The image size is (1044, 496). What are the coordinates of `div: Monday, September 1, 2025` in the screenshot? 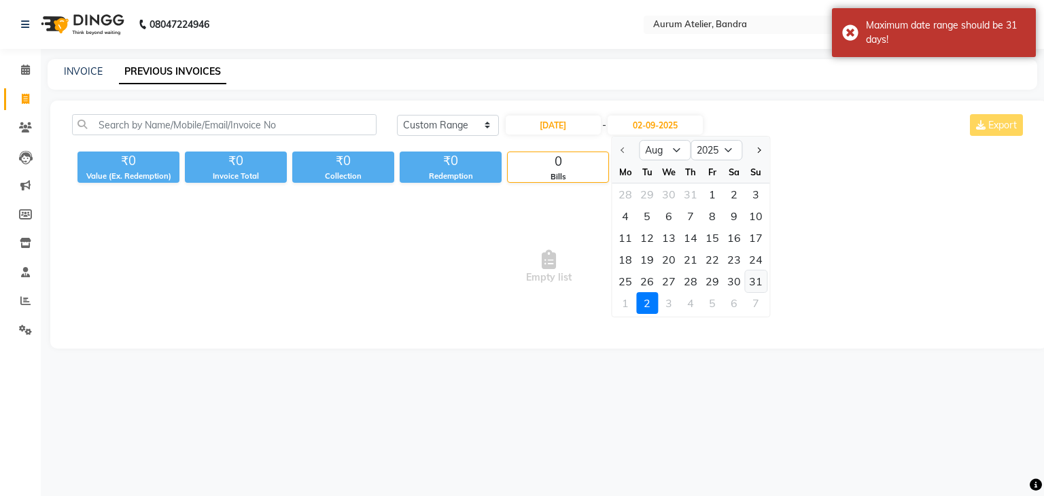 It's located at (625, 303).